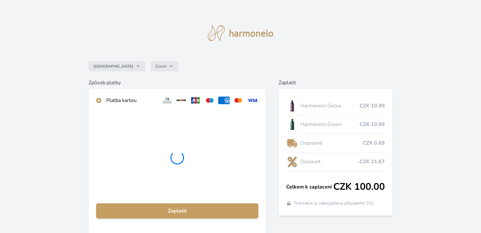  What do you see at coordinates (330, 125) in the screenshot?
I see `span: Harmonelo Green` at bounding box center [330, 125].